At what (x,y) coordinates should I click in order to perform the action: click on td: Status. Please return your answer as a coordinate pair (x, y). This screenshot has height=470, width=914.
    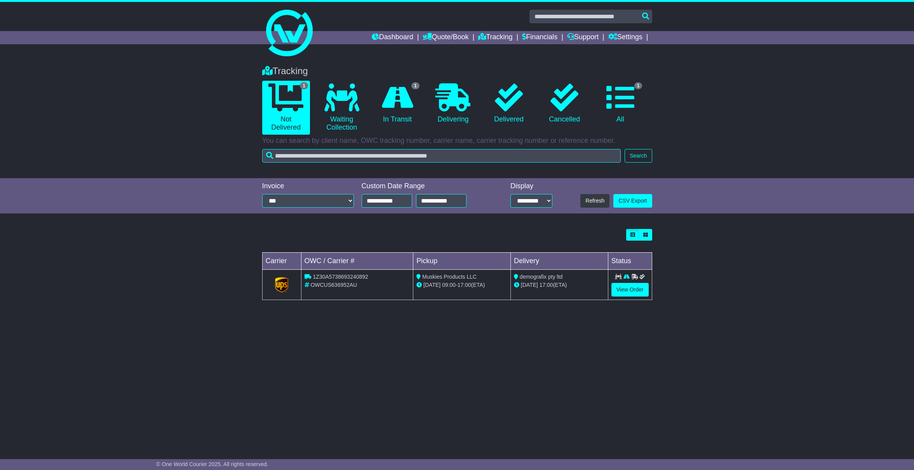
    Looking at the image, I should click on (629, 261).